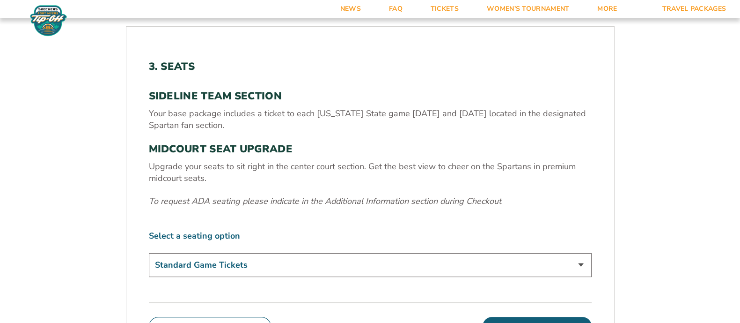 This screenshot has width=740, height=323. Describe the element at coordinates (48, 21) in the screenshot. I see `img: Fort Myers Tip-Off` at that location.